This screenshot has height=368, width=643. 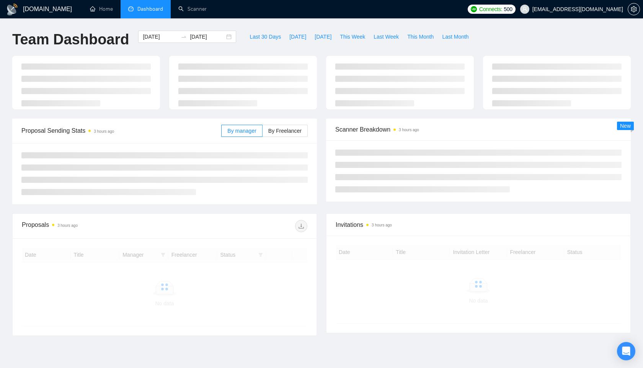 What do you see at coordinates (508, 9) in the screenshot?
I see `span: 500` at bounding box center [508, 9].